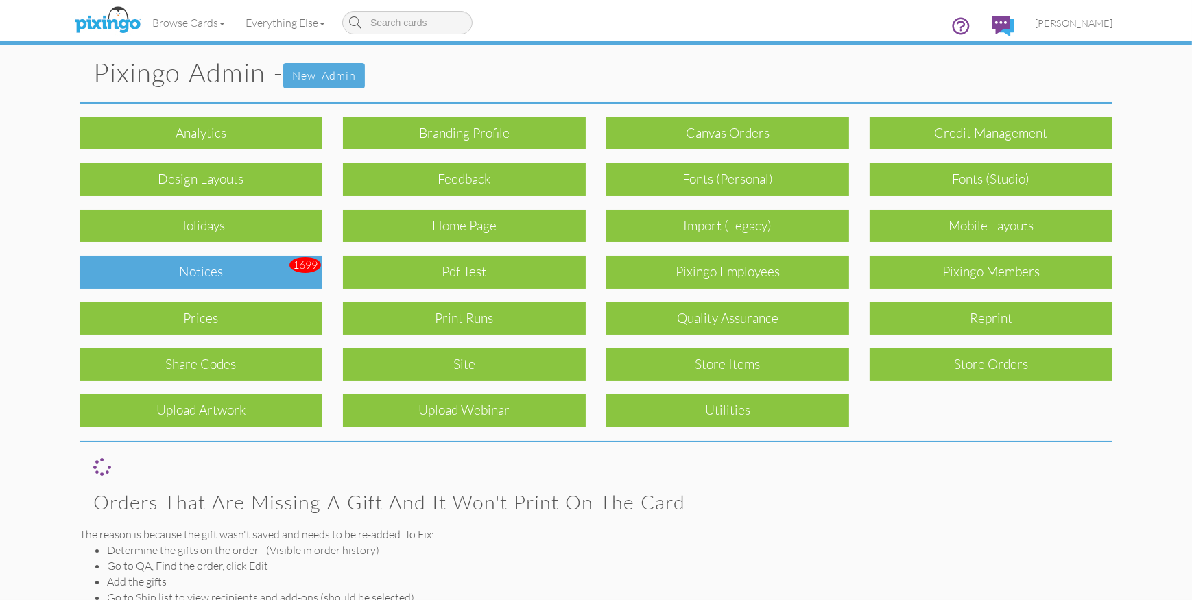  What do you see at coordinates (991, 133) in the screenshot?
I see `div: Credit Management` at bounding box center [991, 133].